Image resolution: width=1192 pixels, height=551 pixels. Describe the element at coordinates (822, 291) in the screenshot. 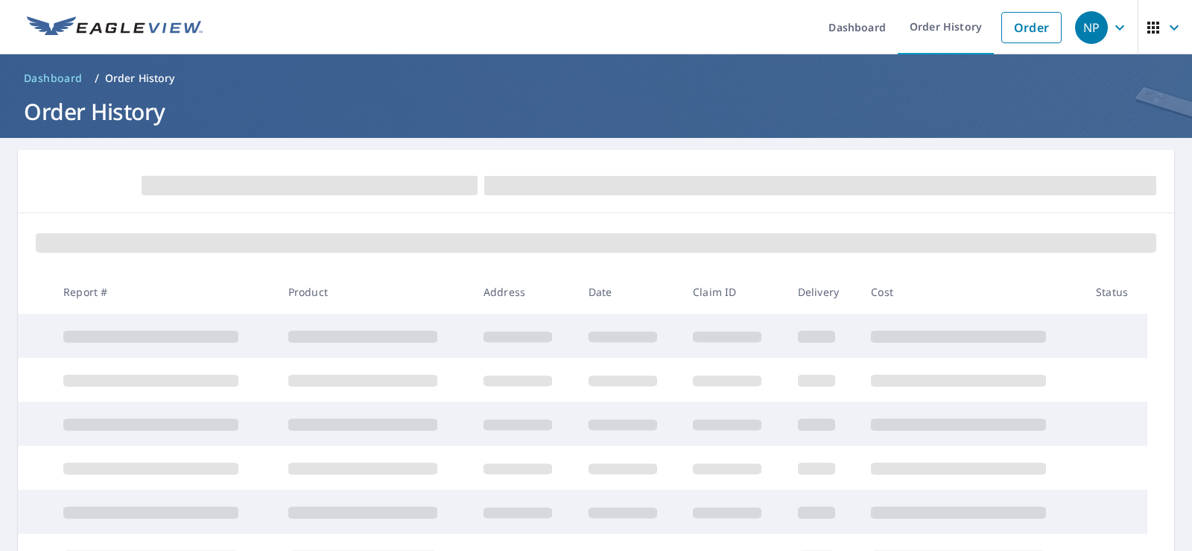

I see `th: Delivery` at that location.